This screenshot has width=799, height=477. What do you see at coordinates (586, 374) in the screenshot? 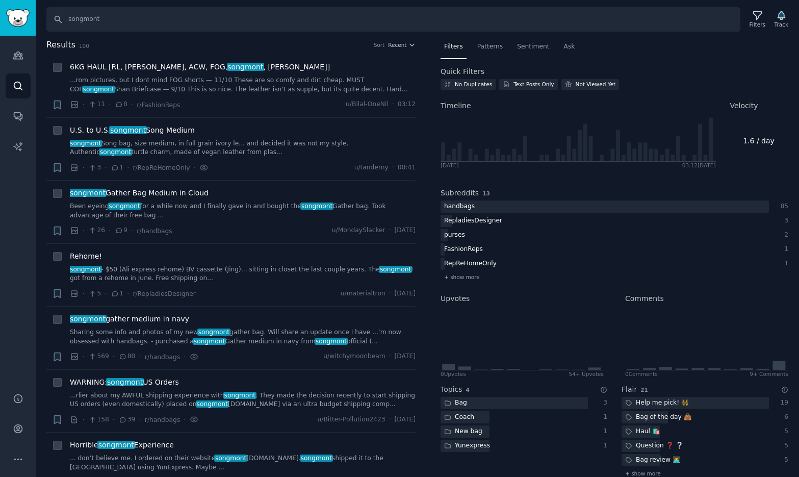
I see `div: 54+ Upvotes` at bounding box center [586, 374].